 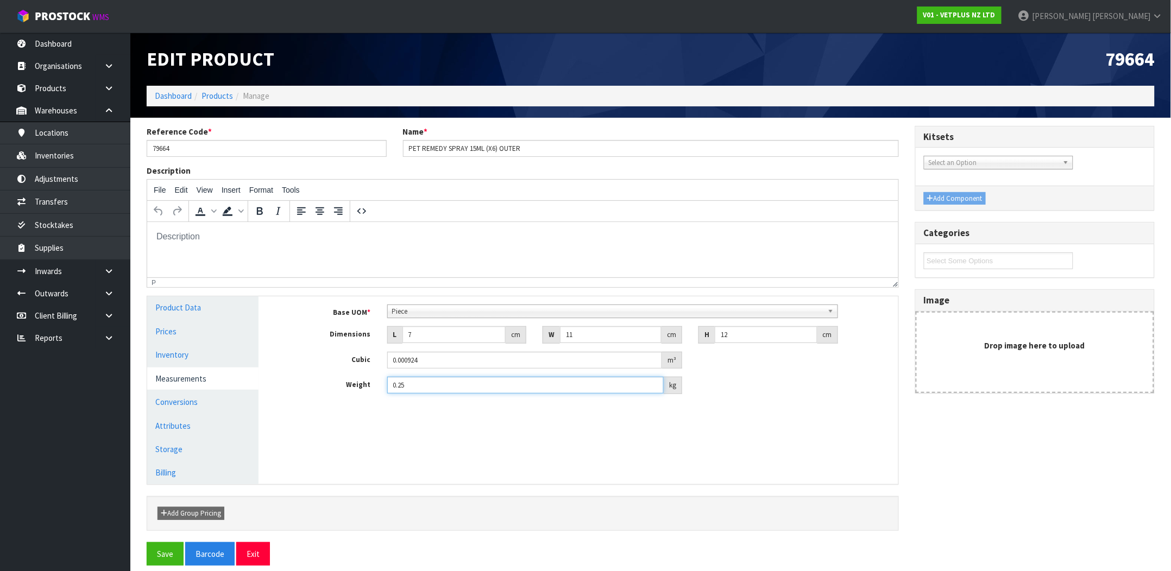 I want to click on span: Tools, so click(x=291, y=190).